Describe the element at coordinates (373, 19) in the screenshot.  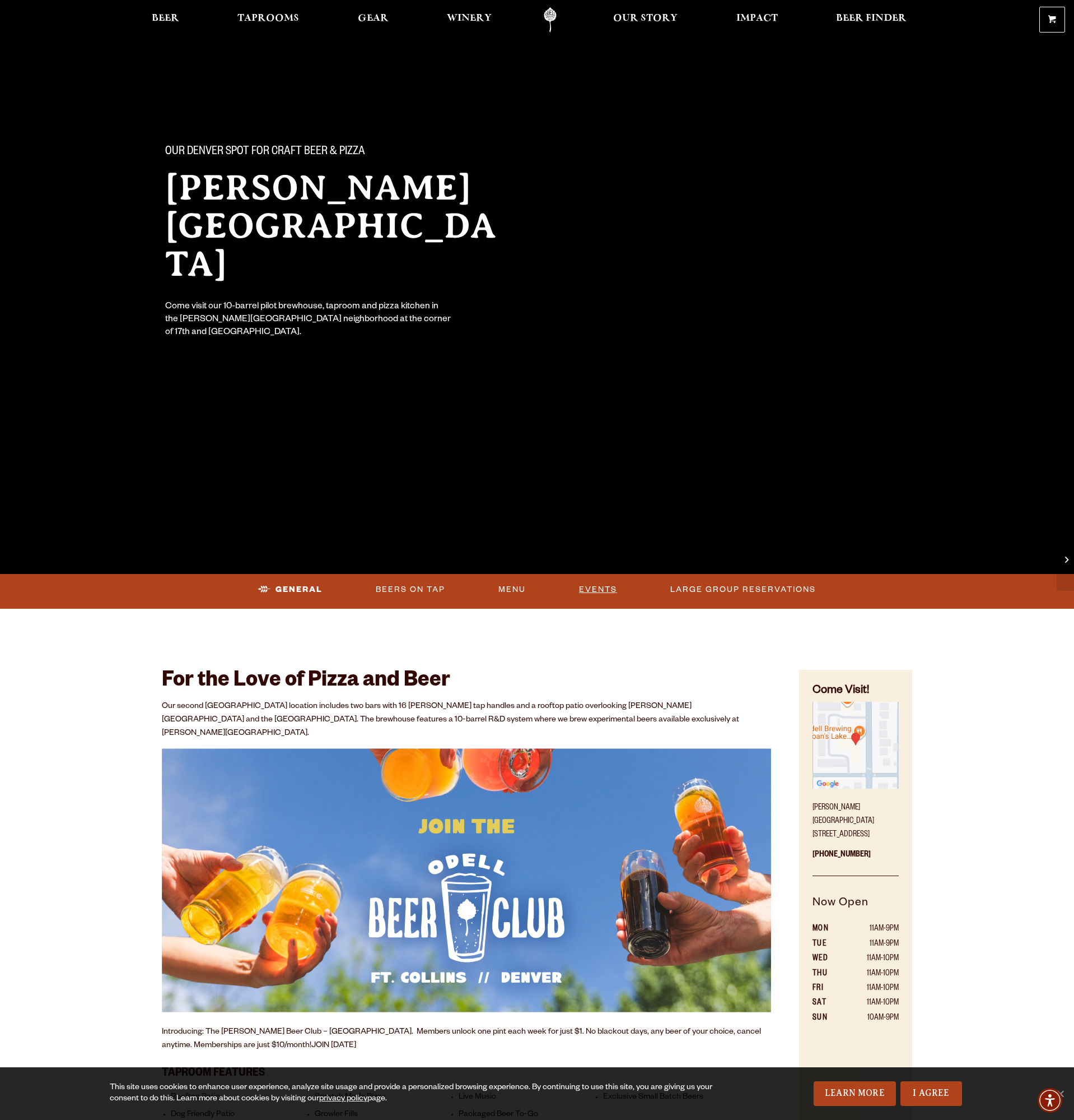
I see `a: Gear` at that location.